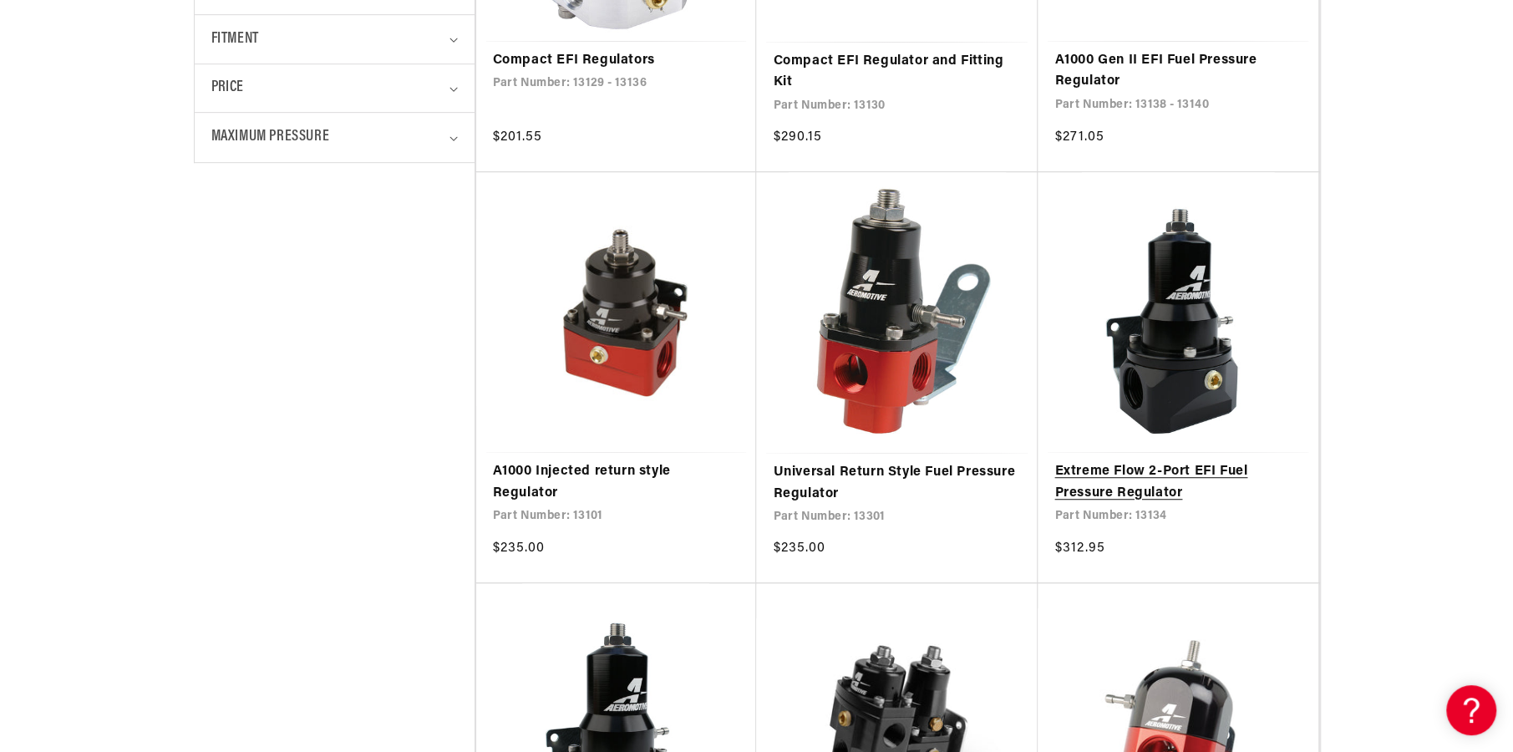  I want to click on a: A1000 Injected return style Regulator, so click(617, 482).